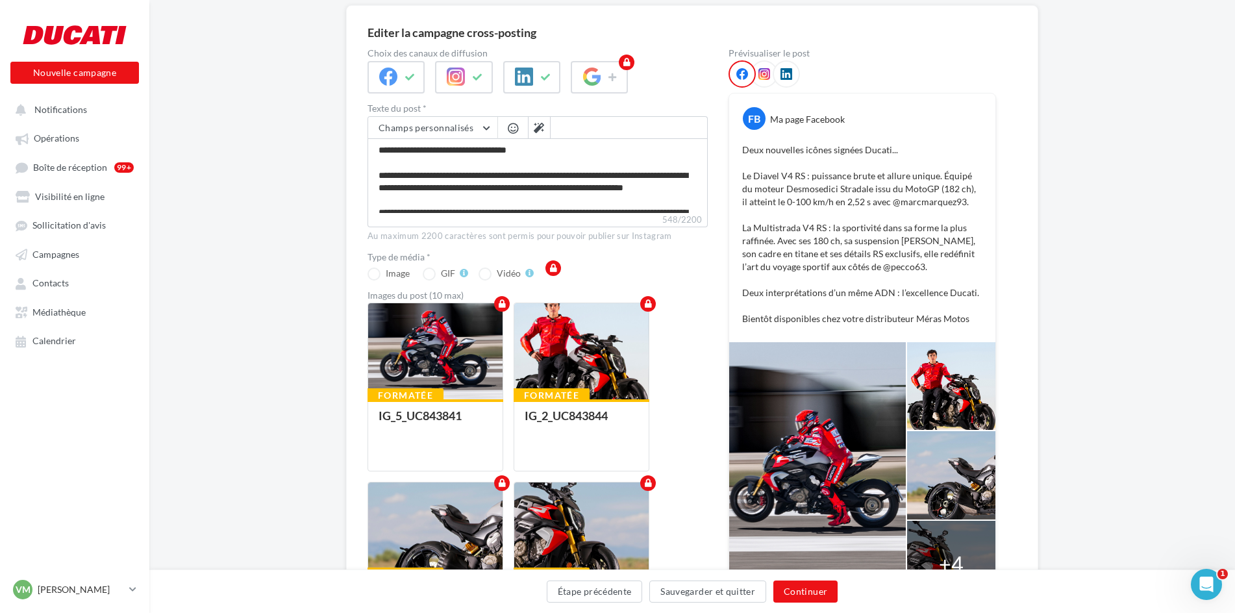  Describe the element at coordinates (538, 53) in the screenshot. I see `label: Choix des canaux de diffusion` at that location.